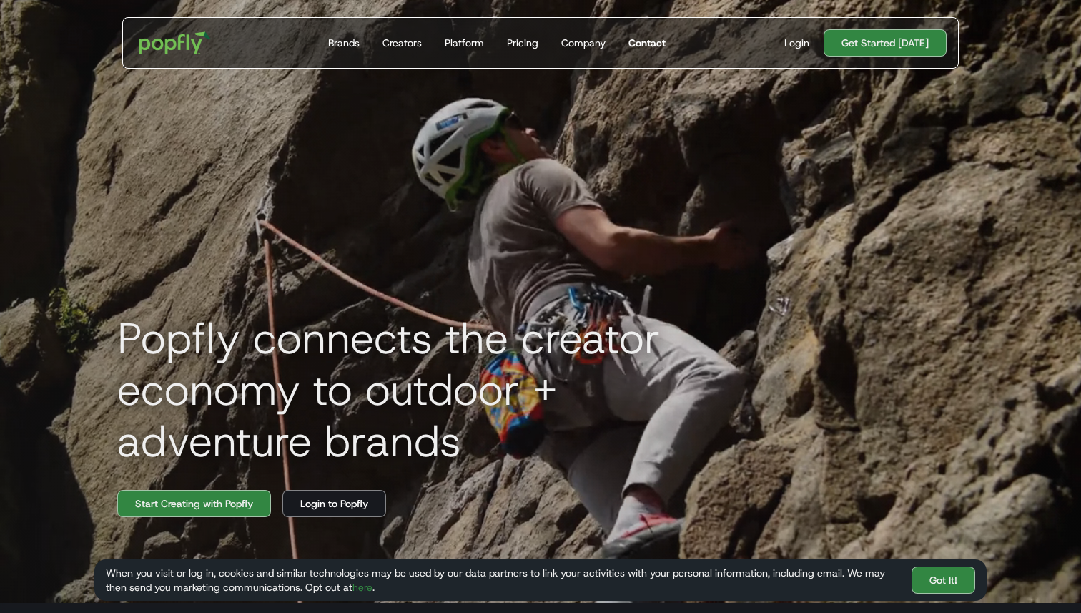 The height and width of the screenshot is (613, 1081). I want to click on a: here, so click(363, 587).